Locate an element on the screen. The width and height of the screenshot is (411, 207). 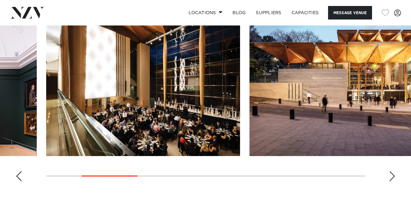
button: Message Venue is located at coordinates (350, 13).